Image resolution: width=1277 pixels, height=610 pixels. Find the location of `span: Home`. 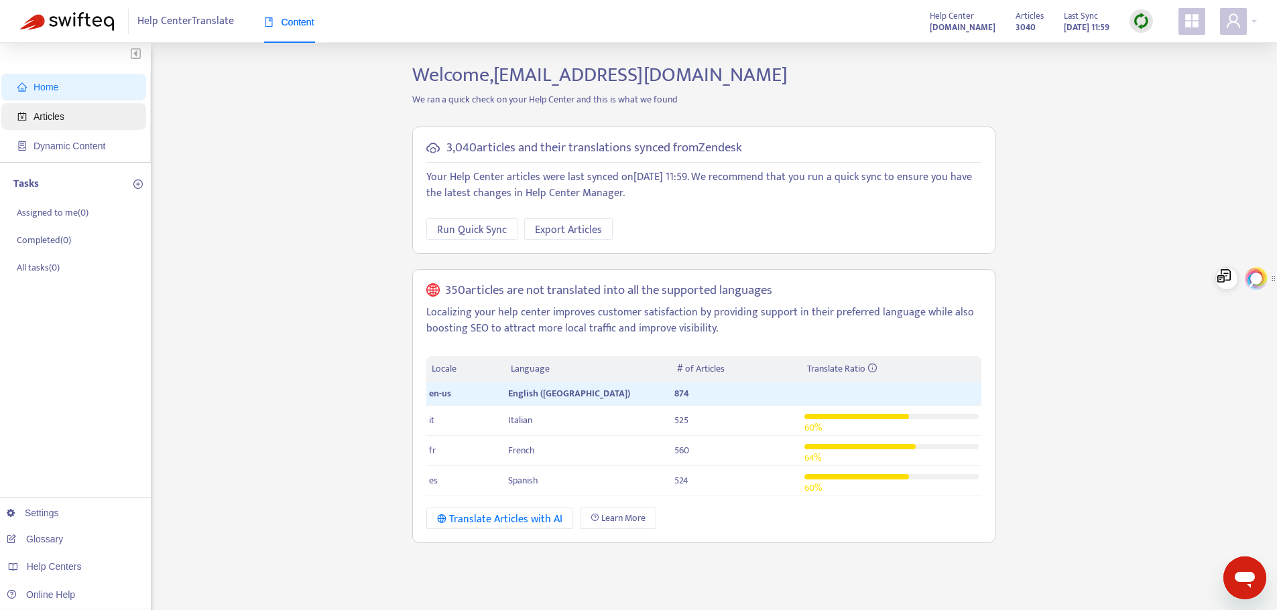

span: Home is located at coordinates (46, 87).